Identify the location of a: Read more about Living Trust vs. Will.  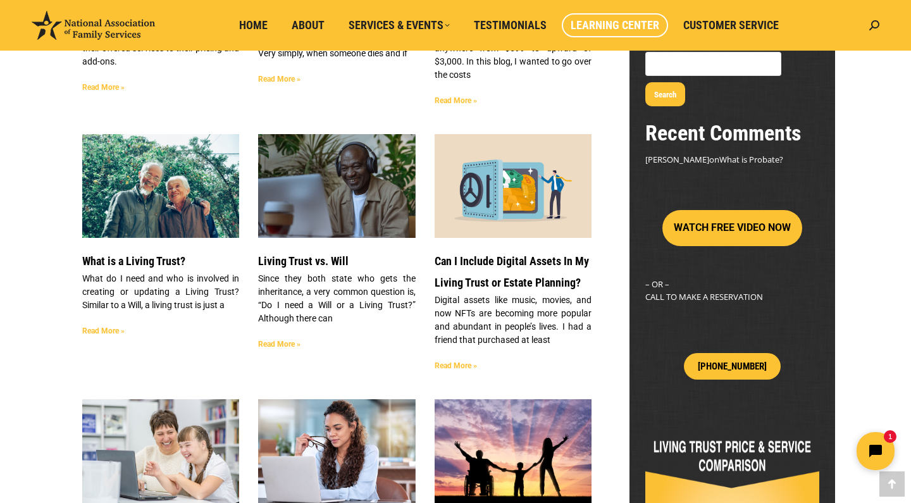
(279, 344).